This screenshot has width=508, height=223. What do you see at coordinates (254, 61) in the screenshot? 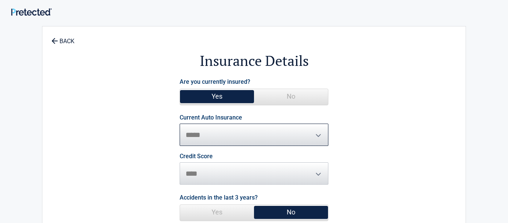
I see `h2: Insurance Details` at bounding box center [254, 61].